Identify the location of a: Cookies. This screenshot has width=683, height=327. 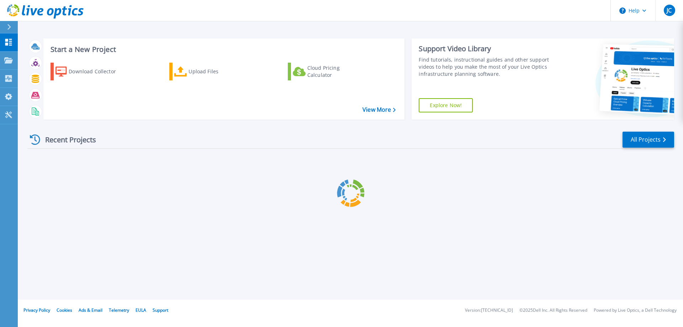
(64, 310).